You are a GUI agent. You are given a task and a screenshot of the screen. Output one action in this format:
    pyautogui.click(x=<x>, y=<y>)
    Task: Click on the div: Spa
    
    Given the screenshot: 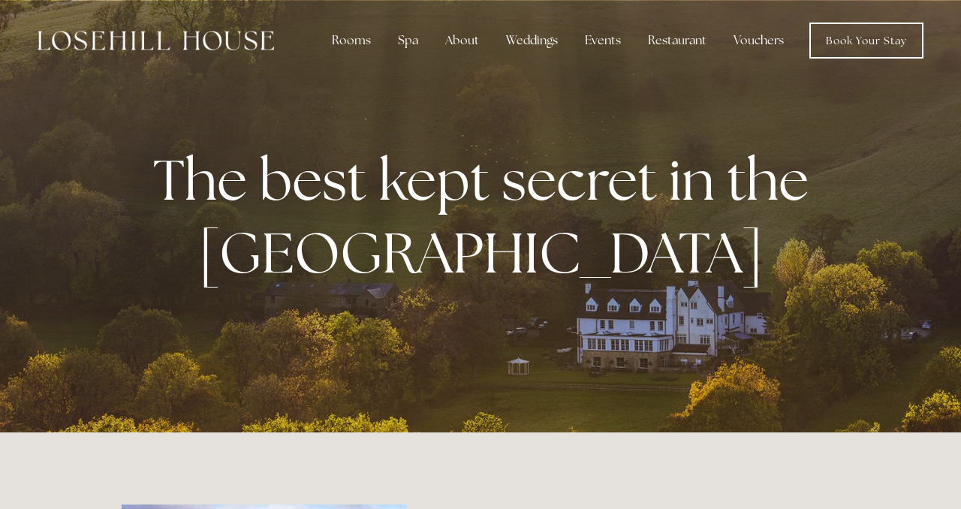 What is the action you would take?
    pyautogui.click(x=408, y=41)
    